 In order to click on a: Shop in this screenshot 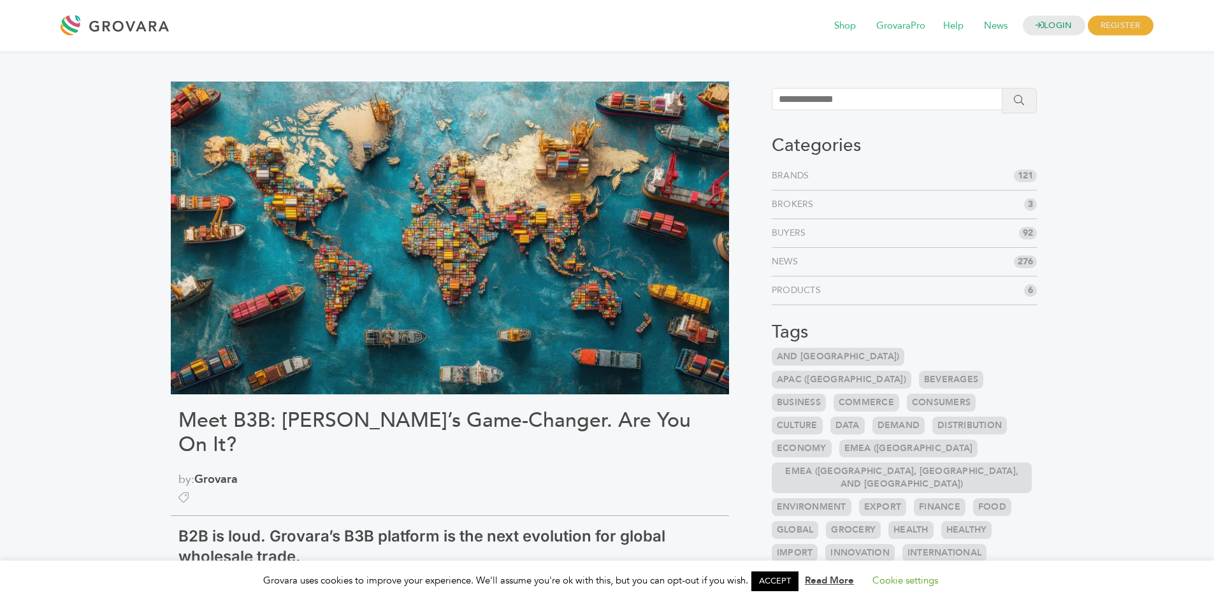, I will do `click(845, 26)`.